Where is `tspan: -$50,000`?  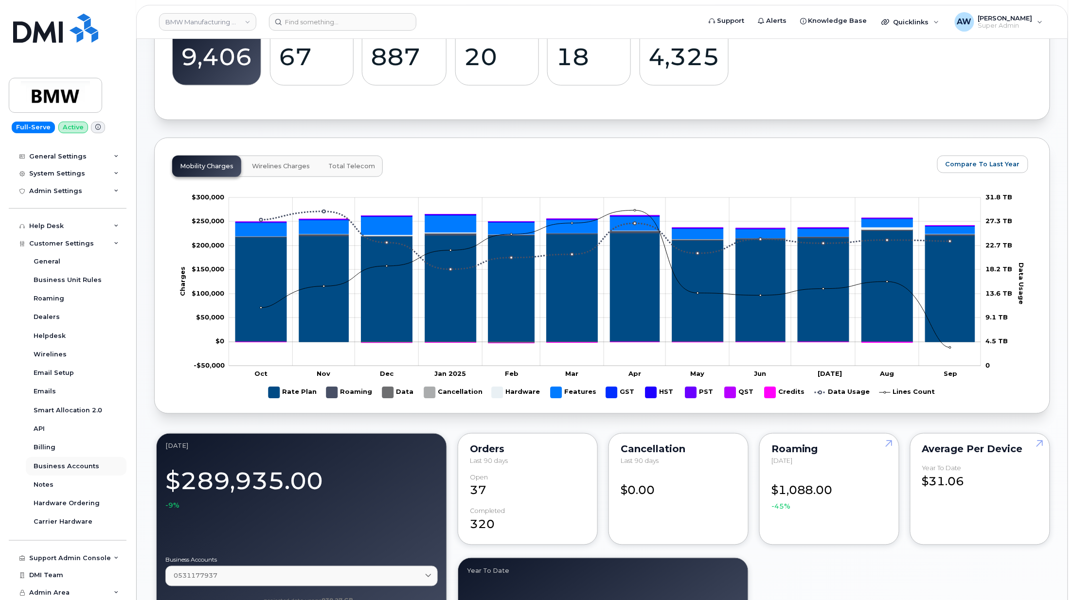
tspan: -$50,000 is located at coordinates (209, 366).